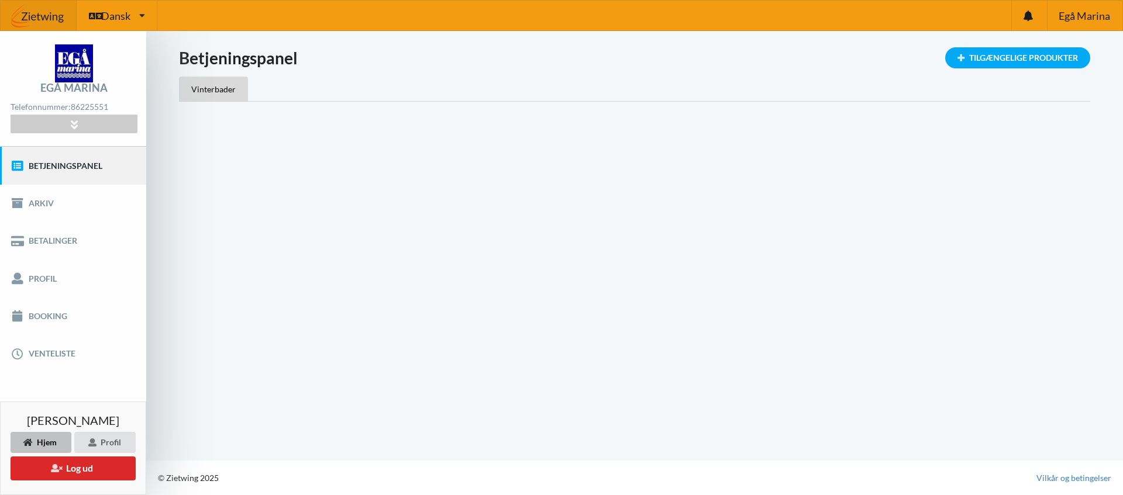 This screenshot has width=1123, height=495. What do you see at coordinates (635, 58) in the screenshot?
I see `h1: Betjeningspanel` at bounding box center [635, 58].